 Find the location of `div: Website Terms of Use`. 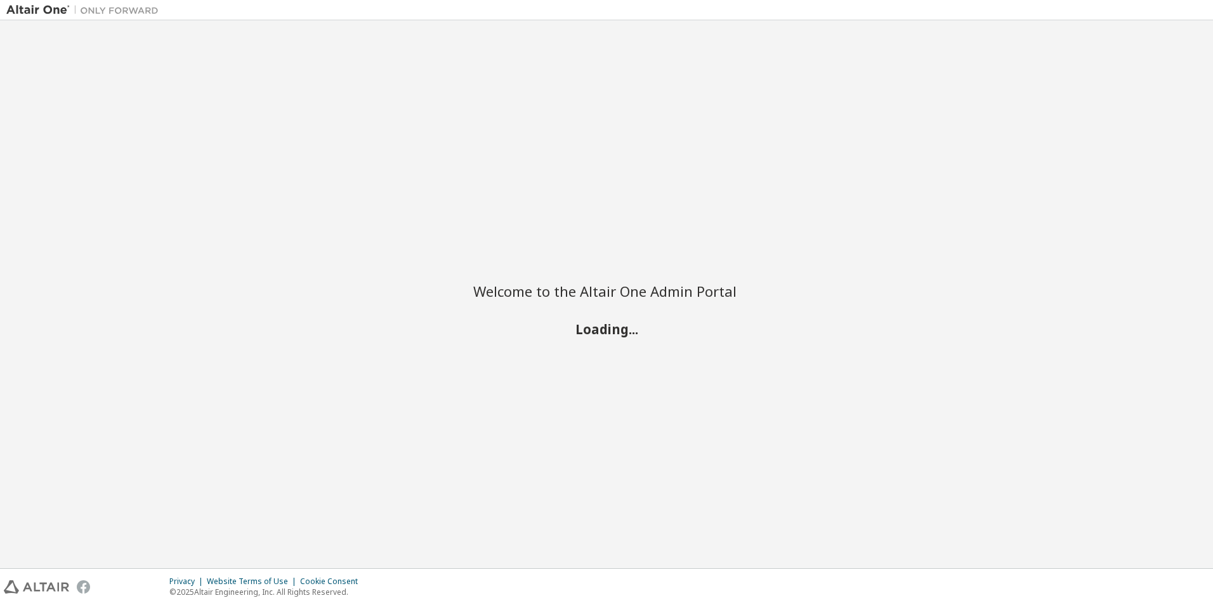

div: Website Terms of Use is located at coordinates (253, 582).